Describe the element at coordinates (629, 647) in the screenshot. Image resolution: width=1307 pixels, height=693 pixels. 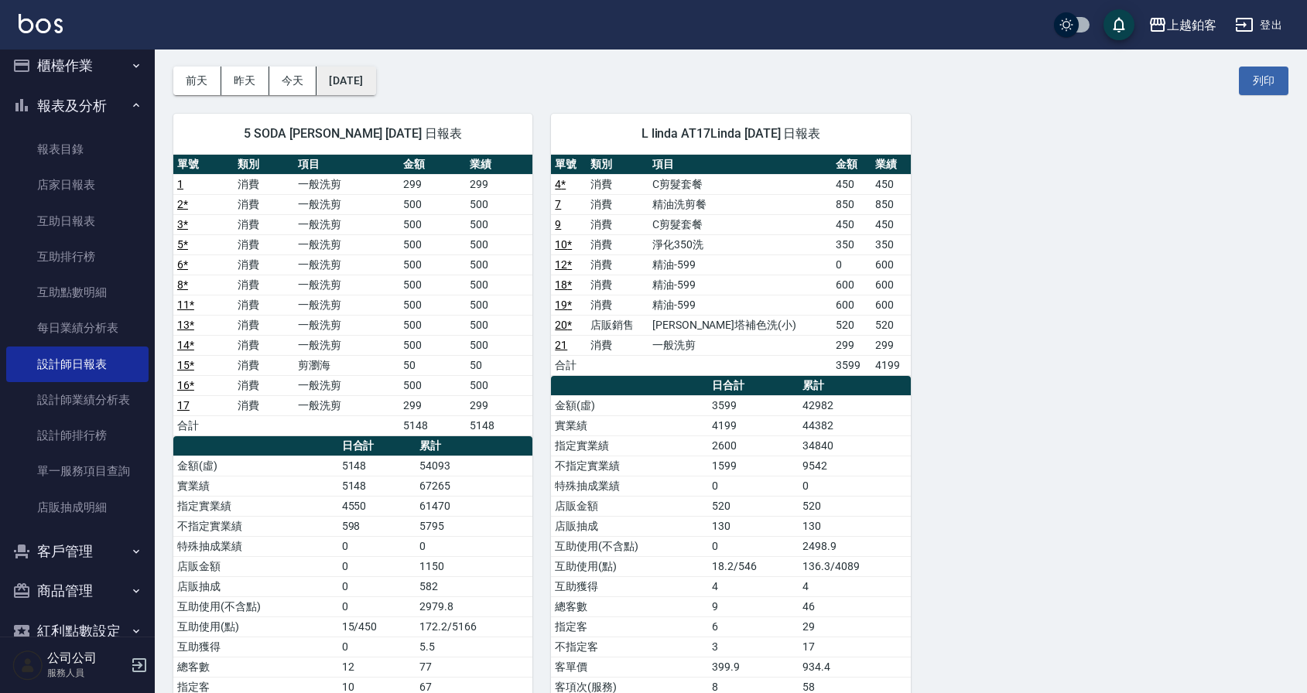
I see `td: 不指定客` at that location.